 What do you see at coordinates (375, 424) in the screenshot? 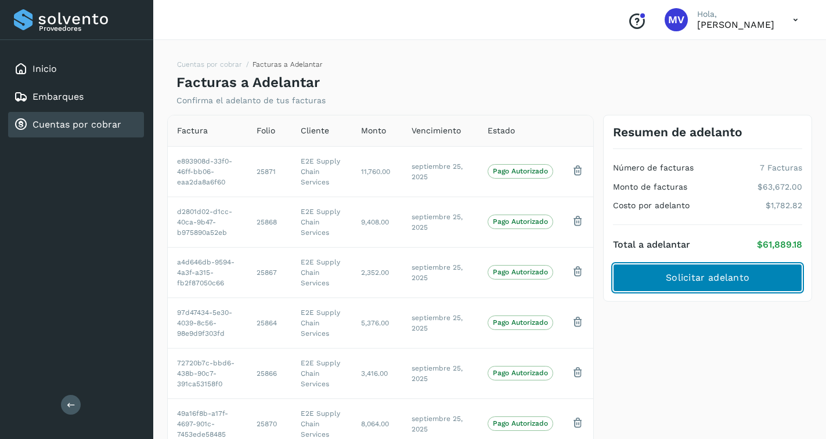
I see `span: 8,064.00` at bounding box center [375, 424].